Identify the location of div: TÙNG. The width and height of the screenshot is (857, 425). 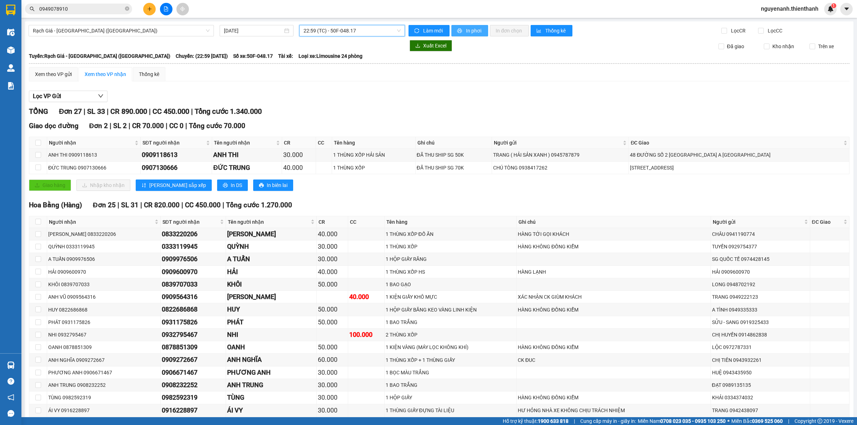
(271, 398).